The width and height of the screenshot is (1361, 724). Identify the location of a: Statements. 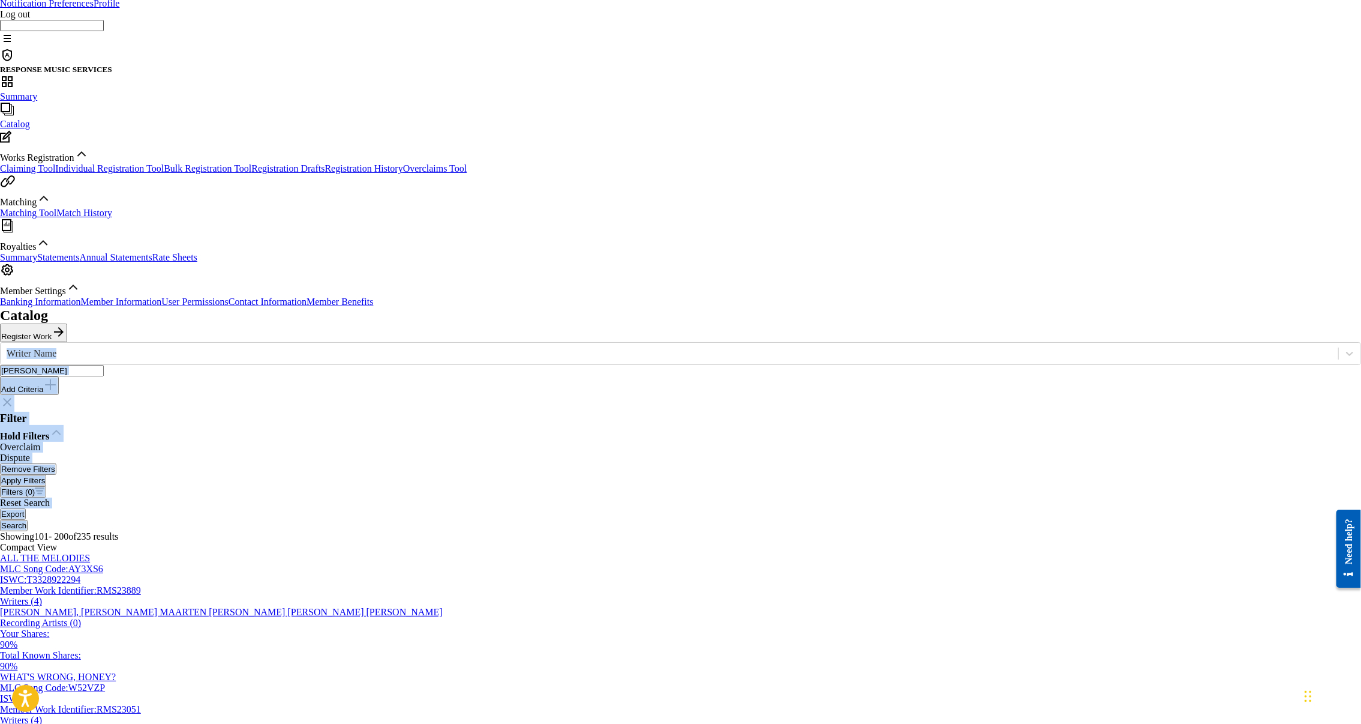
(58, 257).